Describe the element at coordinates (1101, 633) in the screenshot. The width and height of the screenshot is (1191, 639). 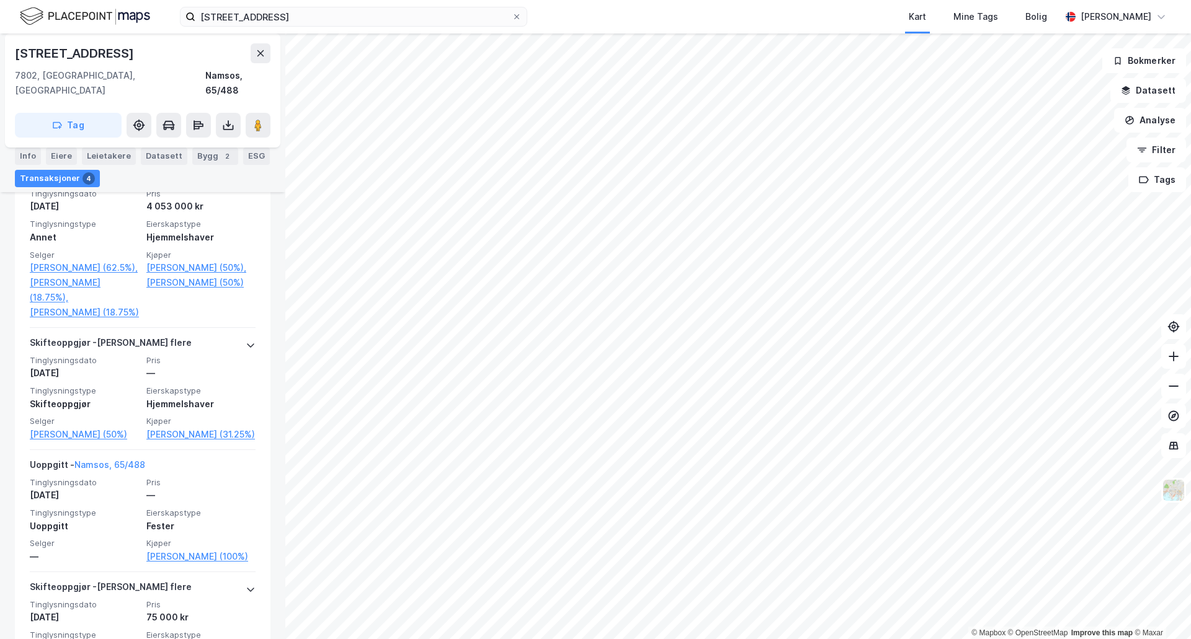
I see `a: Improve this map` at that location.